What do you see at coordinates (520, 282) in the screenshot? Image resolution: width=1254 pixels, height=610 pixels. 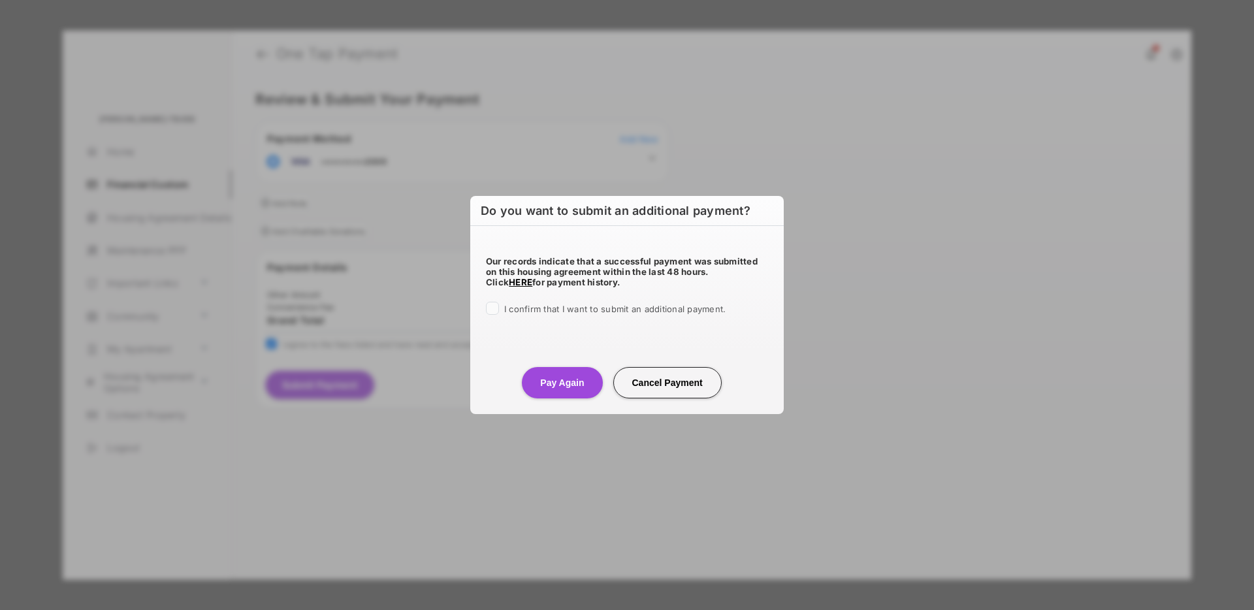 I see `a: HERE` at bounding box center [520, 282].